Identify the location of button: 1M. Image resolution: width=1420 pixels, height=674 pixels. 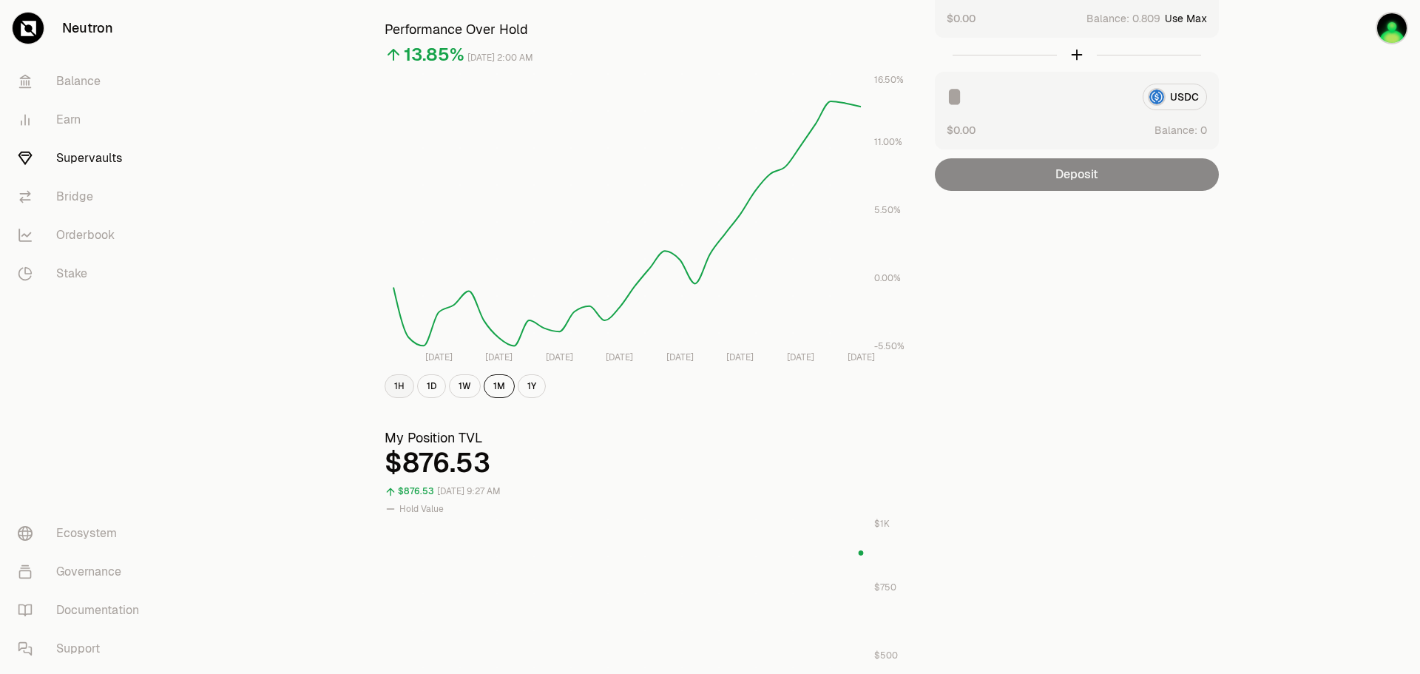
(499, 386).